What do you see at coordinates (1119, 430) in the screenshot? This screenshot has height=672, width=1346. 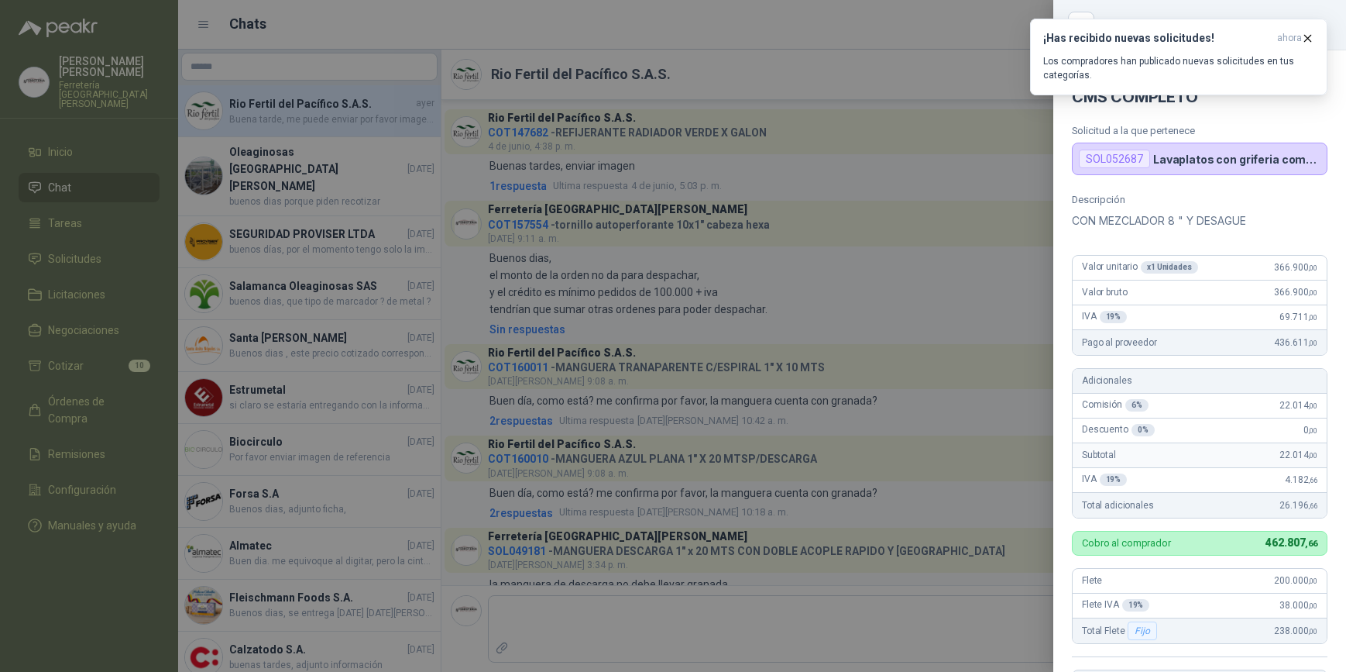 I see `span: Descuento` at bounding box center [1119, 430].